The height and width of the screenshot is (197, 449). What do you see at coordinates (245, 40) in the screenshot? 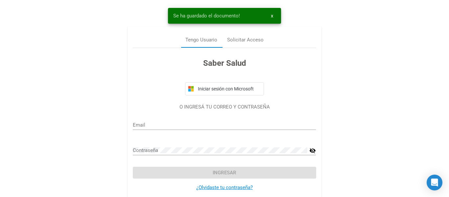
I see `div: Solicitar Acceso` at bounding box center [245, 40].